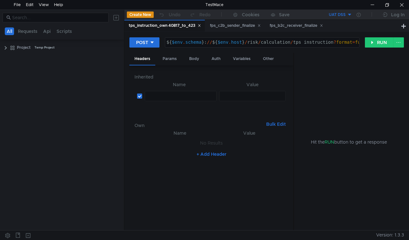 This screenshot has height=240, width=409. What do you see at coordinates (379, 42) in the screenshot?
I see `button: RUN` at bounding box center [379, 42].